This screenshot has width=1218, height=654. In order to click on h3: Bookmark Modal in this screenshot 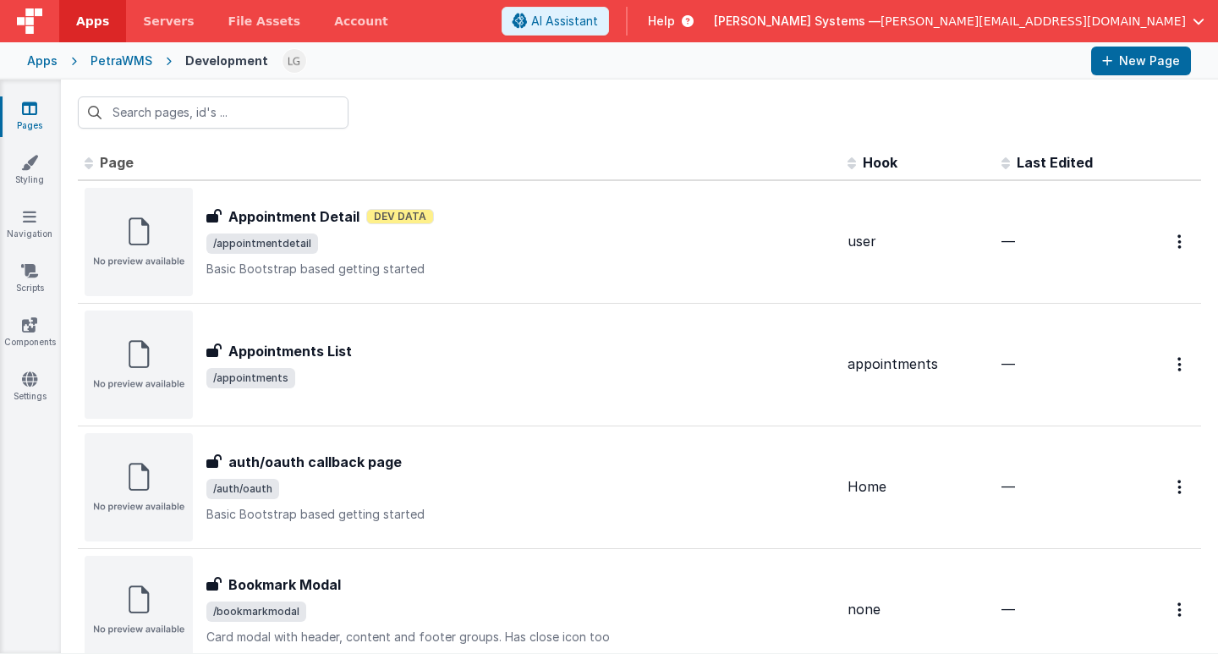, I will do `click(284, 584)`.